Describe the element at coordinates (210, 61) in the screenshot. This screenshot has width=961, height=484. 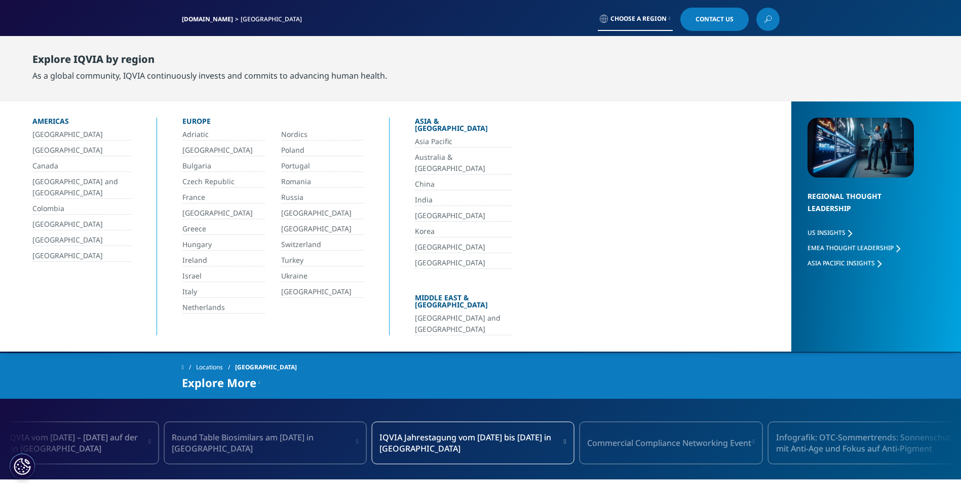
I see `div: Explore IQVIA by region` at that location.